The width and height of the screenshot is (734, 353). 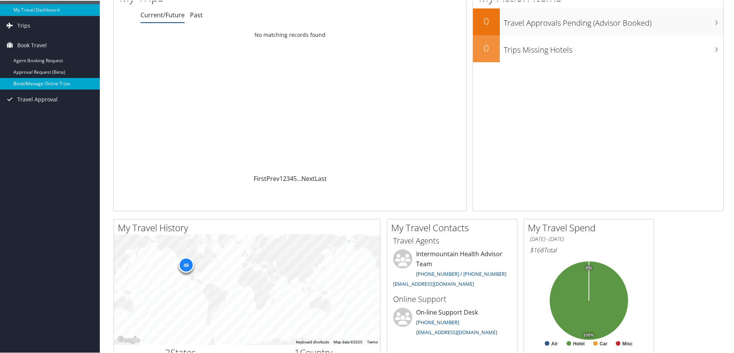 I want to click on tspan: 100%, so click(x=589, y=335).